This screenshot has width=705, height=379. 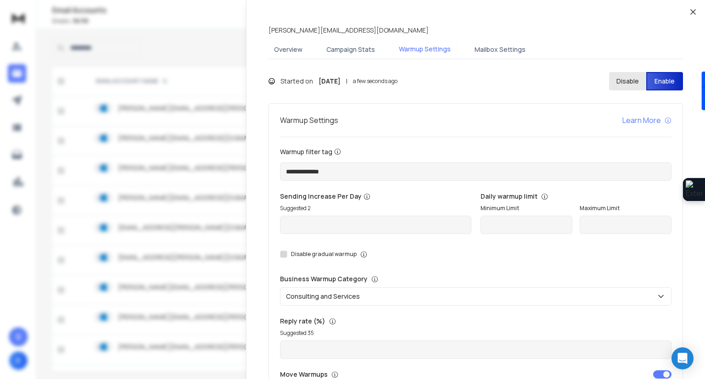 What do you see at coordinates (425, 50) in the screenshot?
I see `button: Warmup Settings` at bounding box center [425, 50].